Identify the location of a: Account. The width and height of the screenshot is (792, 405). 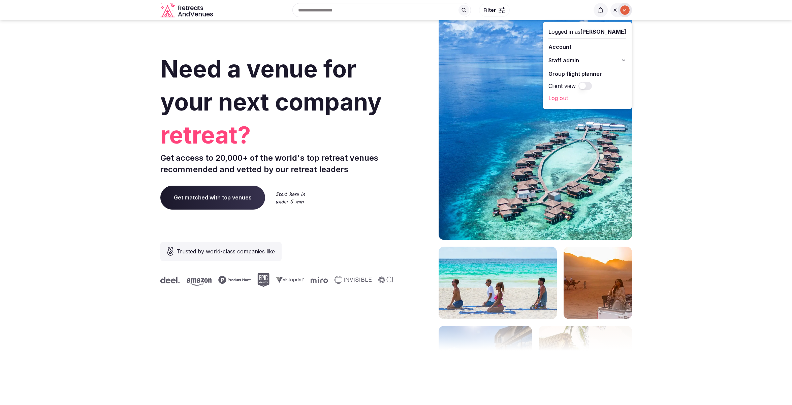
(588, 47).